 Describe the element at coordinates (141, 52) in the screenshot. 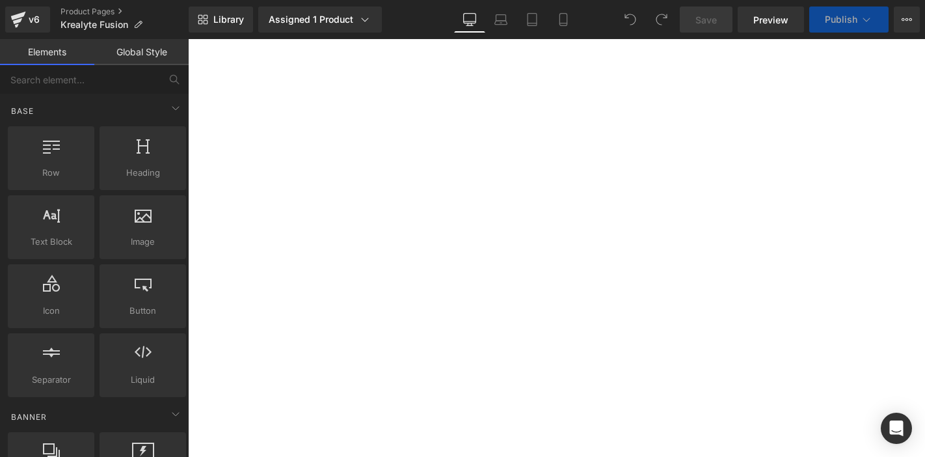

I see `a: Global Style` at that location.